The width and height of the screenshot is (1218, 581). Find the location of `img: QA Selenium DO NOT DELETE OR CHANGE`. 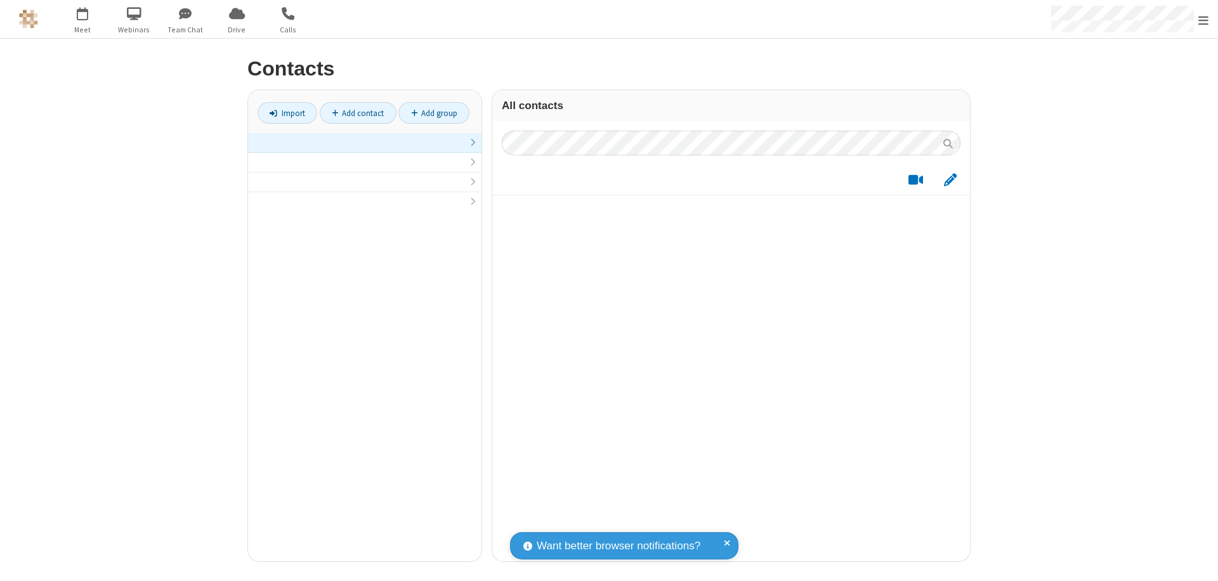

img: QA Selenium DO NOT DELETE OR CHANGE is located at coordinates (29, 19).